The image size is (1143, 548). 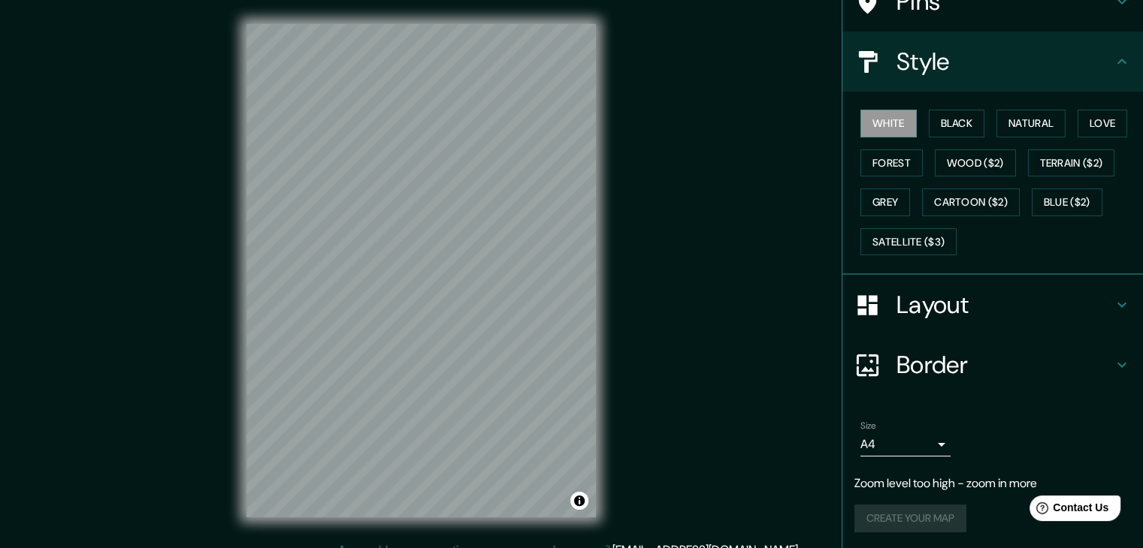 I want to click on h4: Layout, so click(x=1005, y=305).